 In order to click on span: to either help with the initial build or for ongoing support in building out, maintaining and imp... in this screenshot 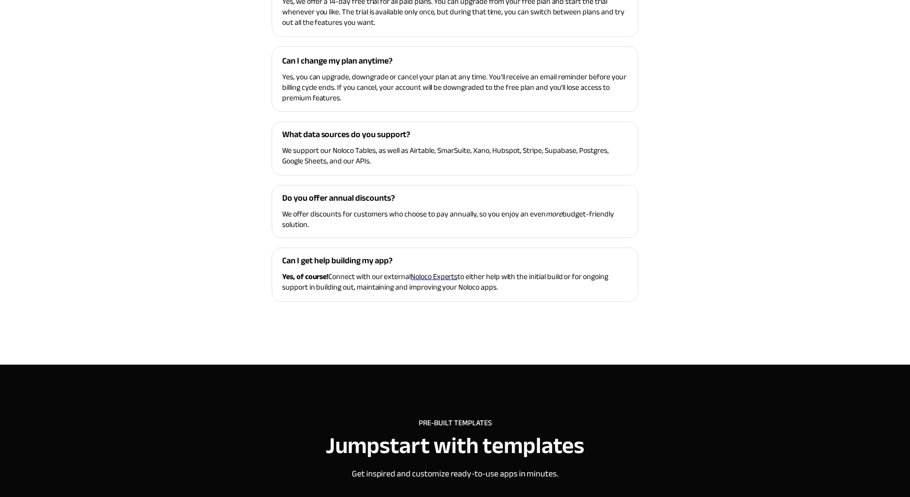, I will do `click(445, 282)`.